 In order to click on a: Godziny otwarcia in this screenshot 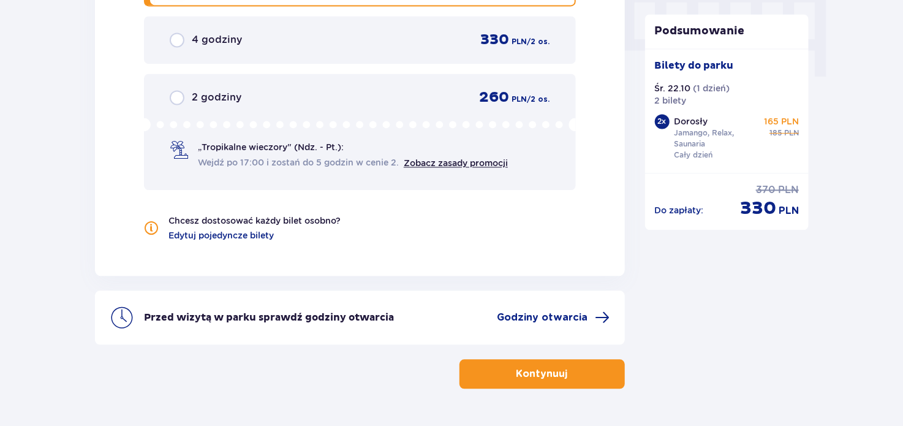, I will do `click(554, 317)`.